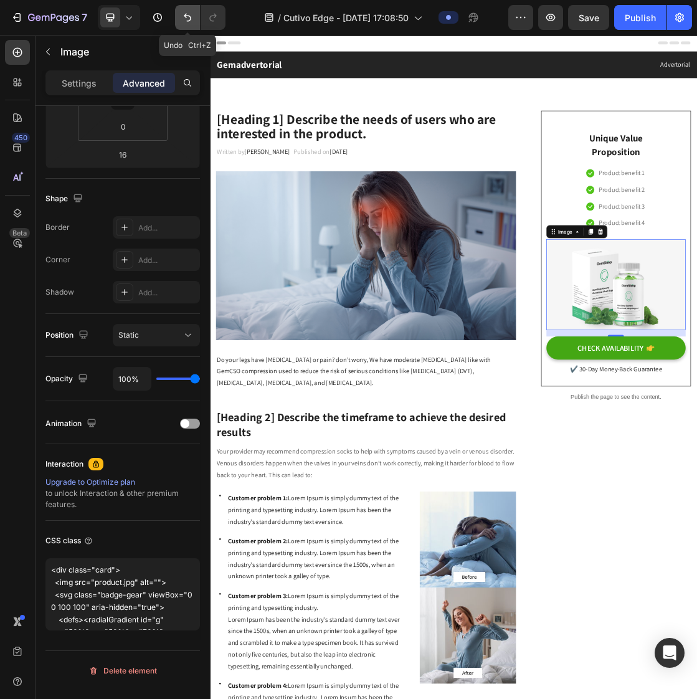  I want to click on span: Static, so click(128, 334).